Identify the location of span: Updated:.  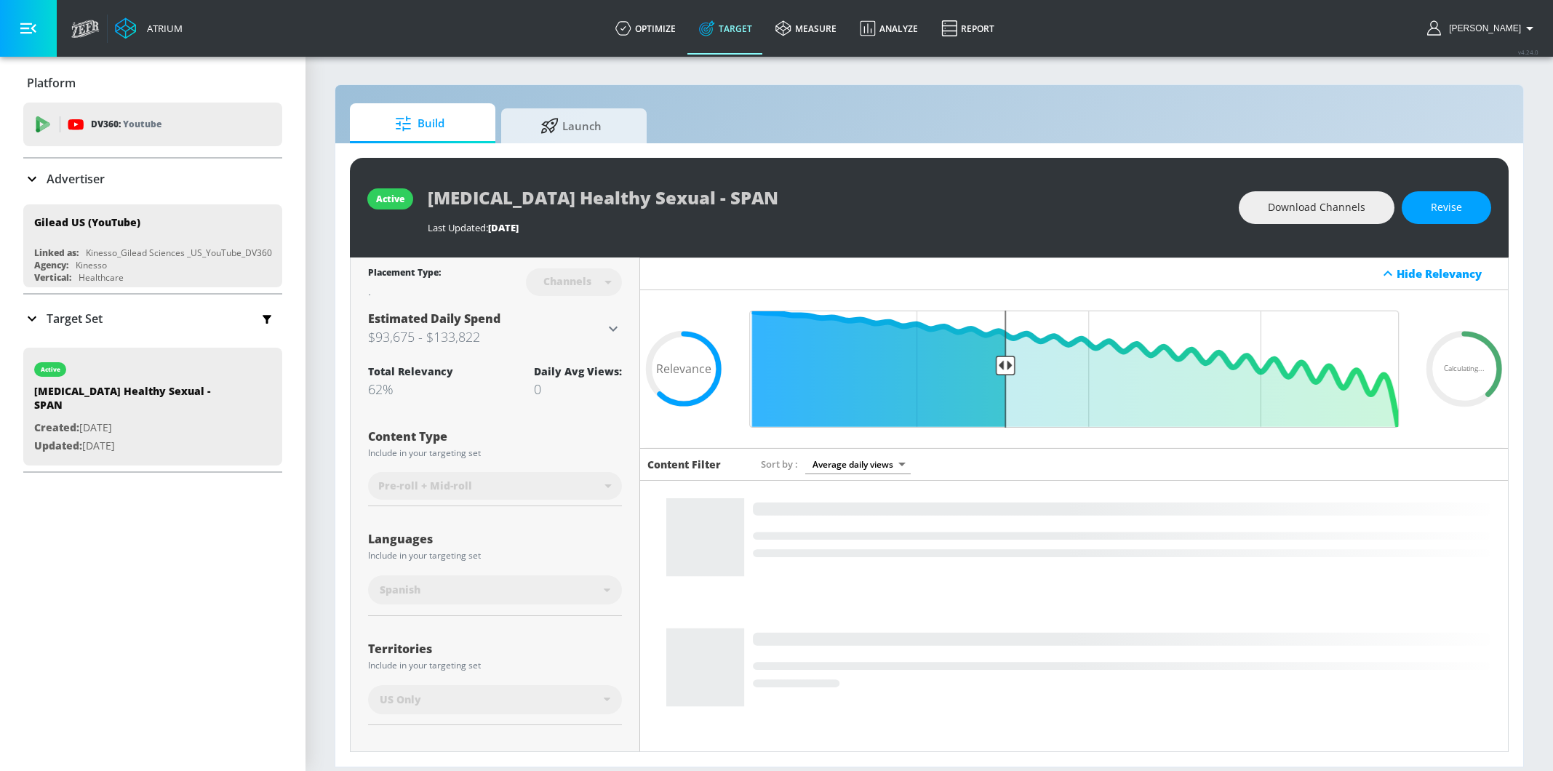
(58, 445).